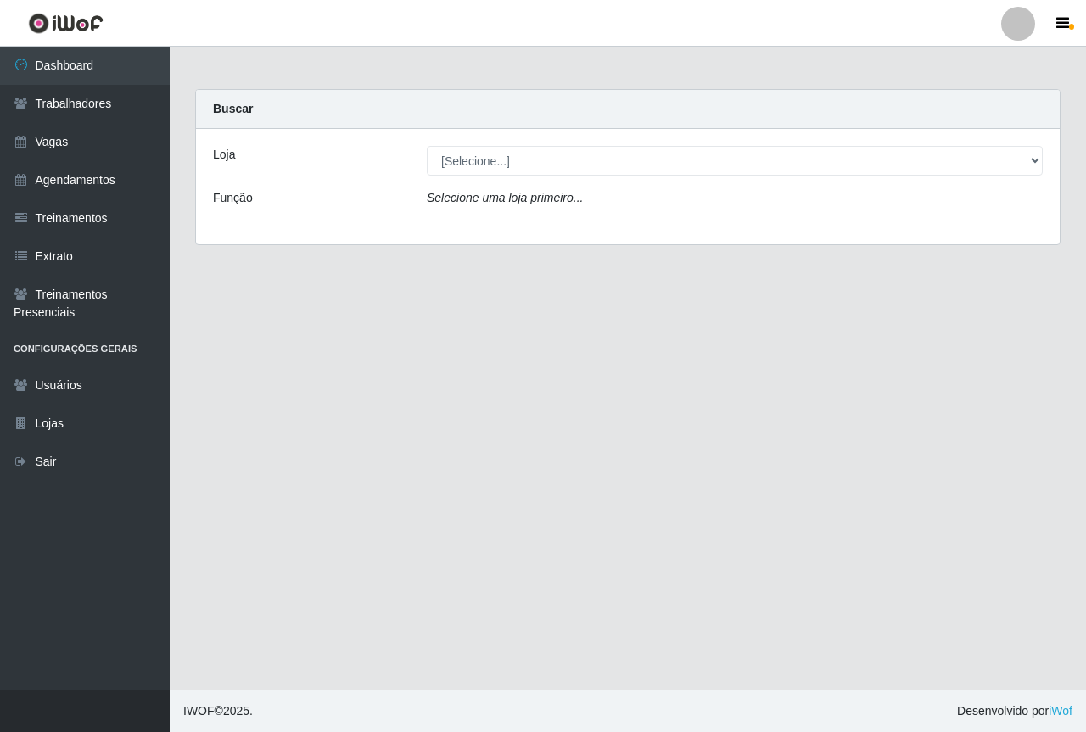 This screenshot has height=732, width=1086. I want to click on strong: Buscar, so click(232, 109).